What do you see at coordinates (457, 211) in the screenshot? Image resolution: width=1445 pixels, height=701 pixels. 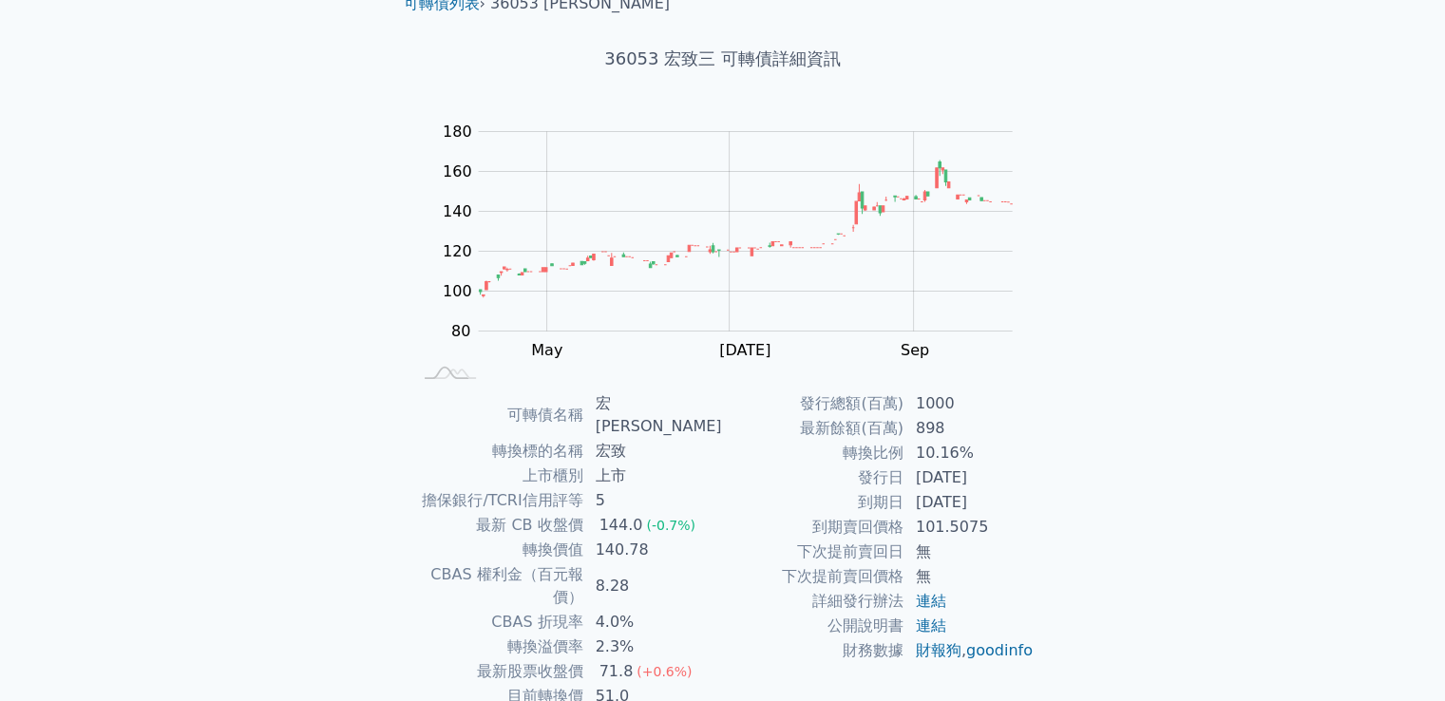 I see `tspan: 140` at bounding box center [457, 211].